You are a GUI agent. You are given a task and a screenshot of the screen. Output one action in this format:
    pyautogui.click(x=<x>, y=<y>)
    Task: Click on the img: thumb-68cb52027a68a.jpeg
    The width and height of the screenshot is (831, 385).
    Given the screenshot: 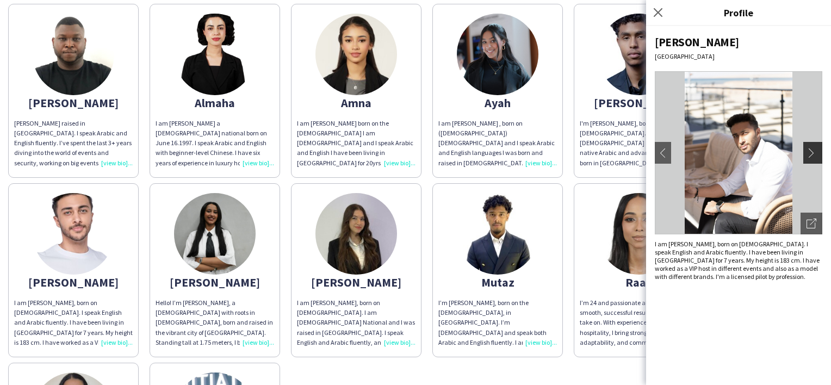 What is the action you would take?
    pyautogui.click(x=356, y=54)
    